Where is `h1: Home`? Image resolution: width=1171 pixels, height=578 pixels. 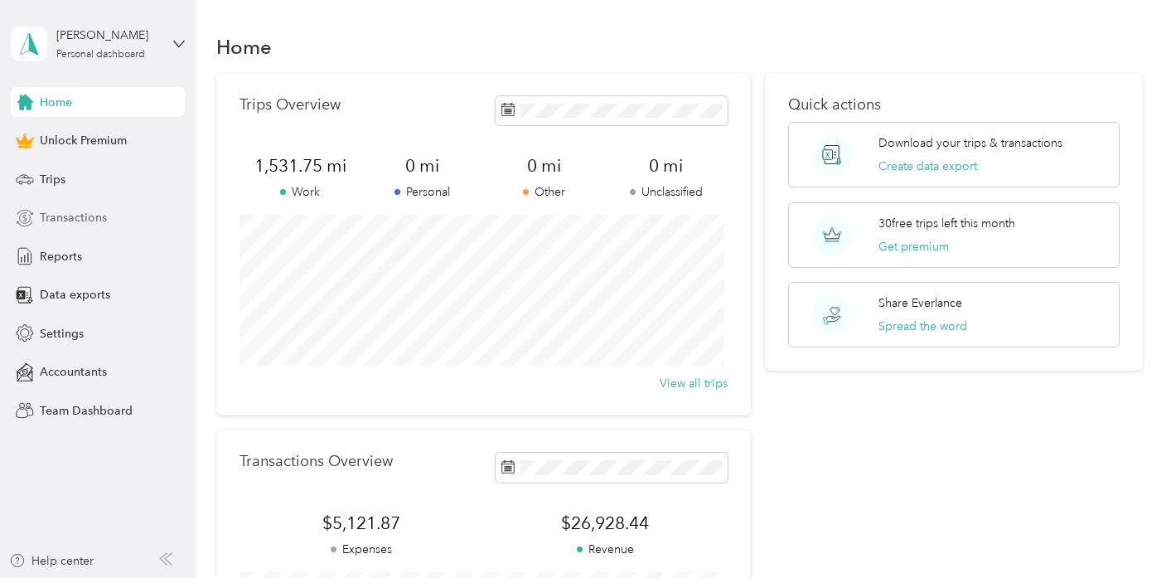
h1: Home is located at coordinates (244, 46).